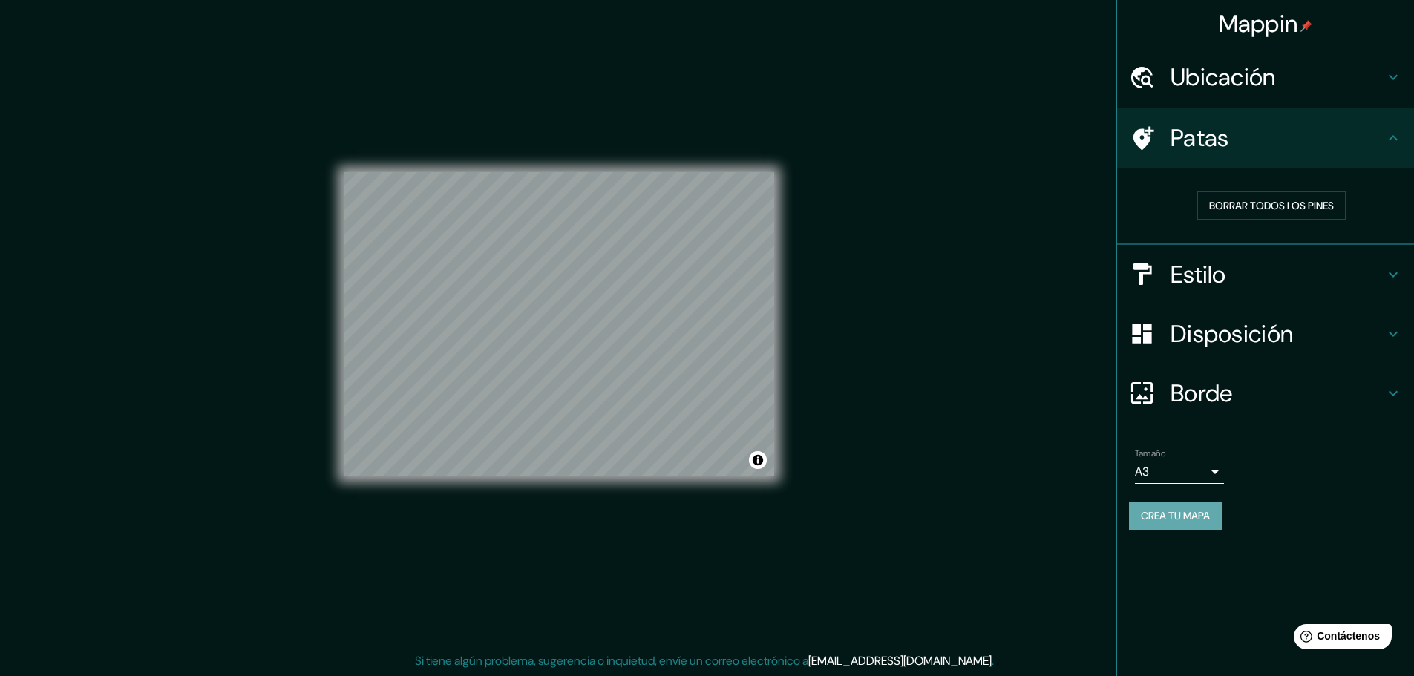 The image size is (1414, 676). Describe the element at coordinates (612, 661) in the screenshot. I see `font: Si tiene algún problema, sugerencia o inquietud, envíe un correo electrónico a` at that location.